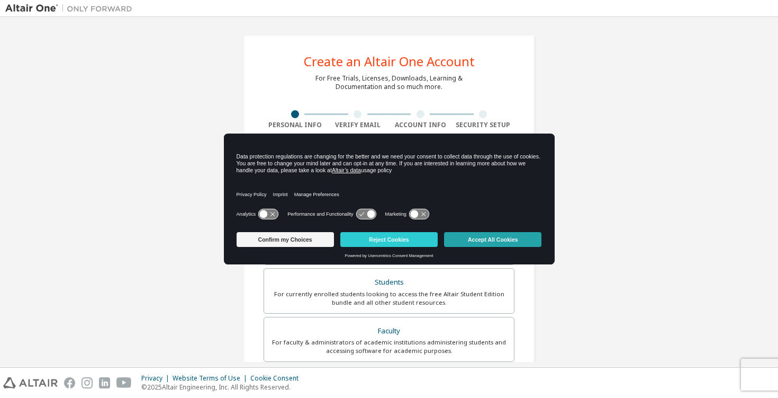 The width and height of the screenshot is (778, 398). Describe the element at coordinates (30, 382) in the screenshot. I see `img: altair_logo.svg` at that location.